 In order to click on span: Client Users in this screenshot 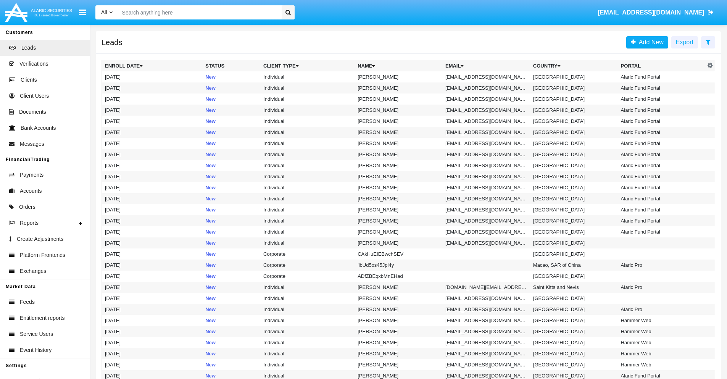, I will do `click(34, 96)`.